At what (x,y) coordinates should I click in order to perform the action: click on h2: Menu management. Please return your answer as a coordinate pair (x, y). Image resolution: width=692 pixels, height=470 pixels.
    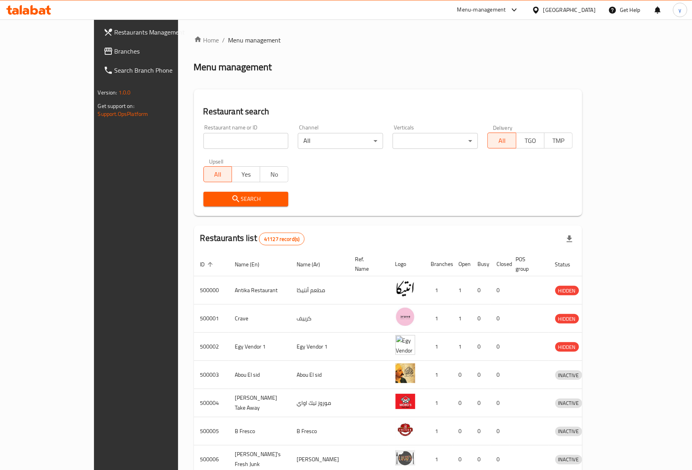
    Looking at the image, I should click on (233, 67).